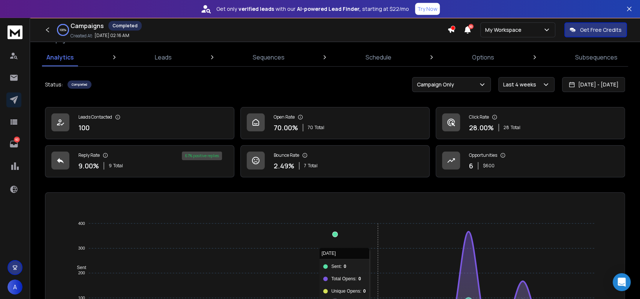 This screenshot has width=640, height=299. What do you see at coordinates (329, 9) in the screenshot?
I see `strong: AI-powered Lead Finder,` at bounding box center [329, 9].